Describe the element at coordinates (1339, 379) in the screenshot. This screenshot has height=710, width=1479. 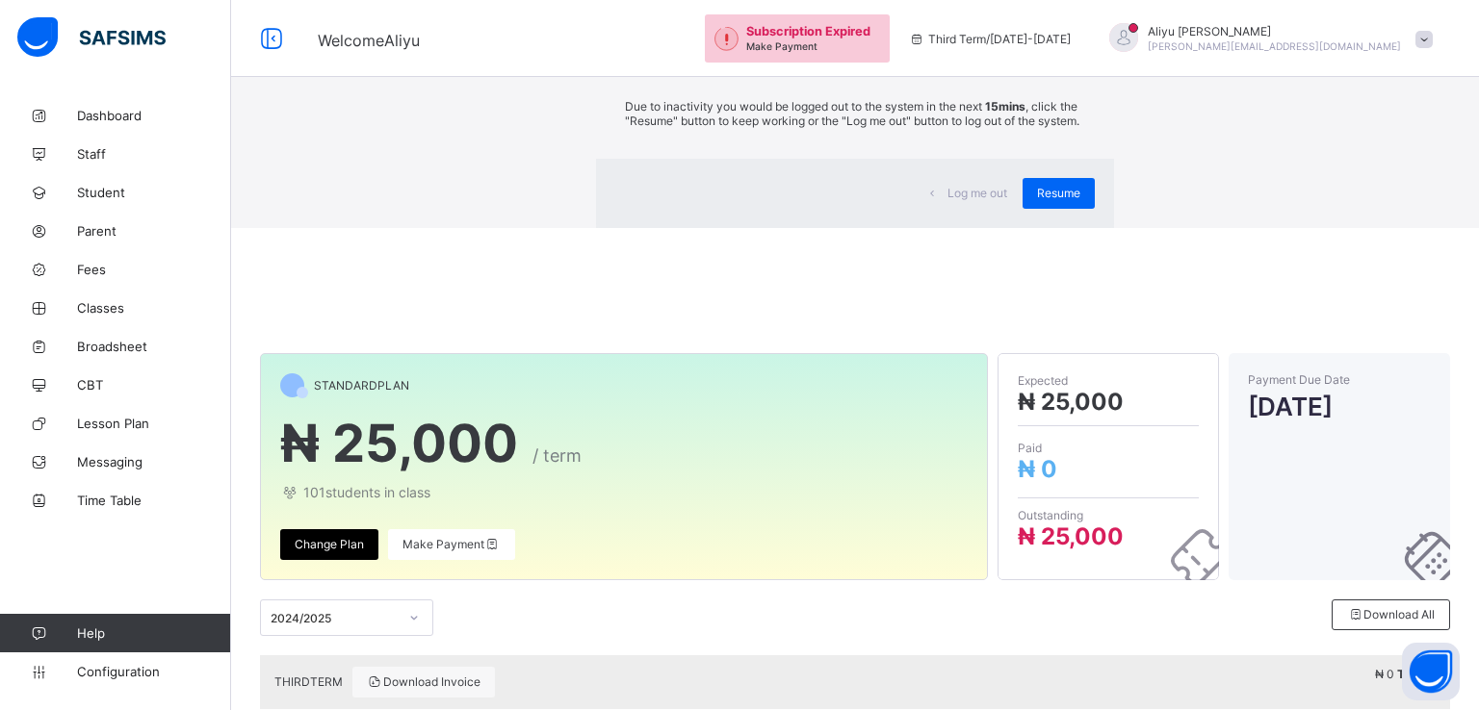
I see `span: Payment Due Date` at that location.